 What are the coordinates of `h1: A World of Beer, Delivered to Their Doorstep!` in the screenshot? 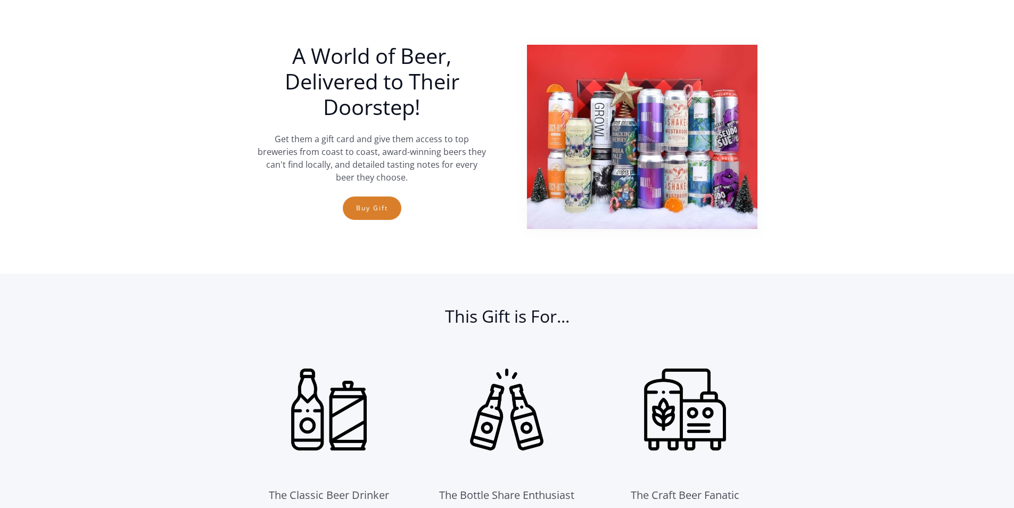 It's located at (372, 81).